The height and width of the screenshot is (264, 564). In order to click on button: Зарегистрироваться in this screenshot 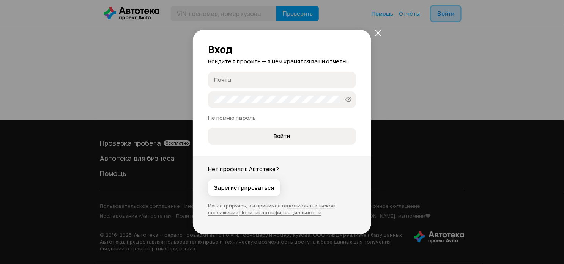, I will do `click(244, 188)`.